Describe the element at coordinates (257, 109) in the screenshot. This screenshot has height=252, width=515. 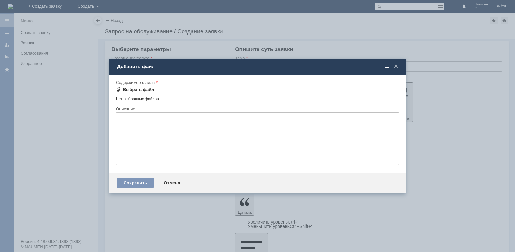
I see `div: Описание` at that location.